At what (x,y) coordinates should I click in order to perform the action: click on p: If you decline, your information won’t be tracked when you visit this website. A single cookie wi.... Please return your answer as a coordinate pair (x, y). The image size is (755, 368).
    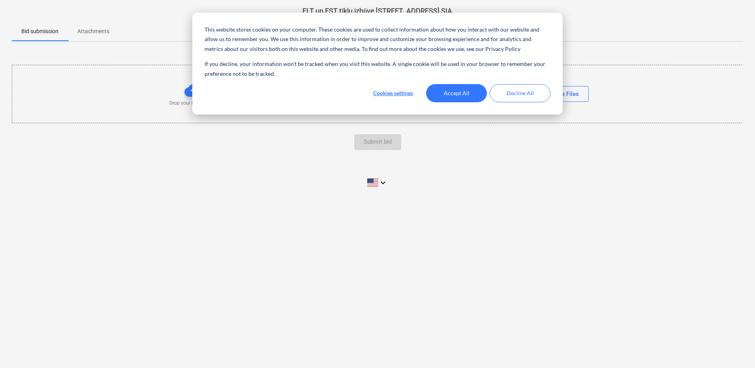
    Looking at the image, I should click on (377, 69).